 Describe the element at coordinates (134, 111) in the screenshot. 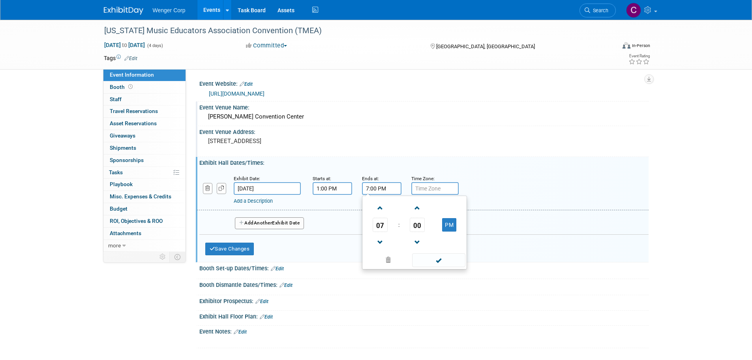

I see `span: Travel Reservations` at that location.